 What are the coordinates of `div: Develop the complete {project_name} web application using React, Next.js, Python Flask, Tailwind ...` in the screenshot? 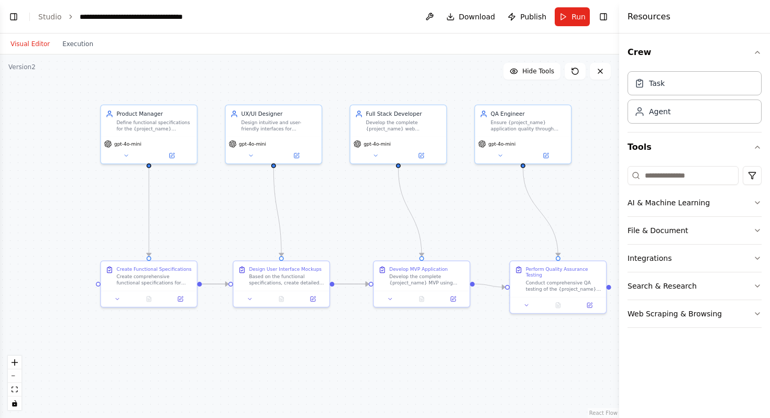 It's located at (404, 126).